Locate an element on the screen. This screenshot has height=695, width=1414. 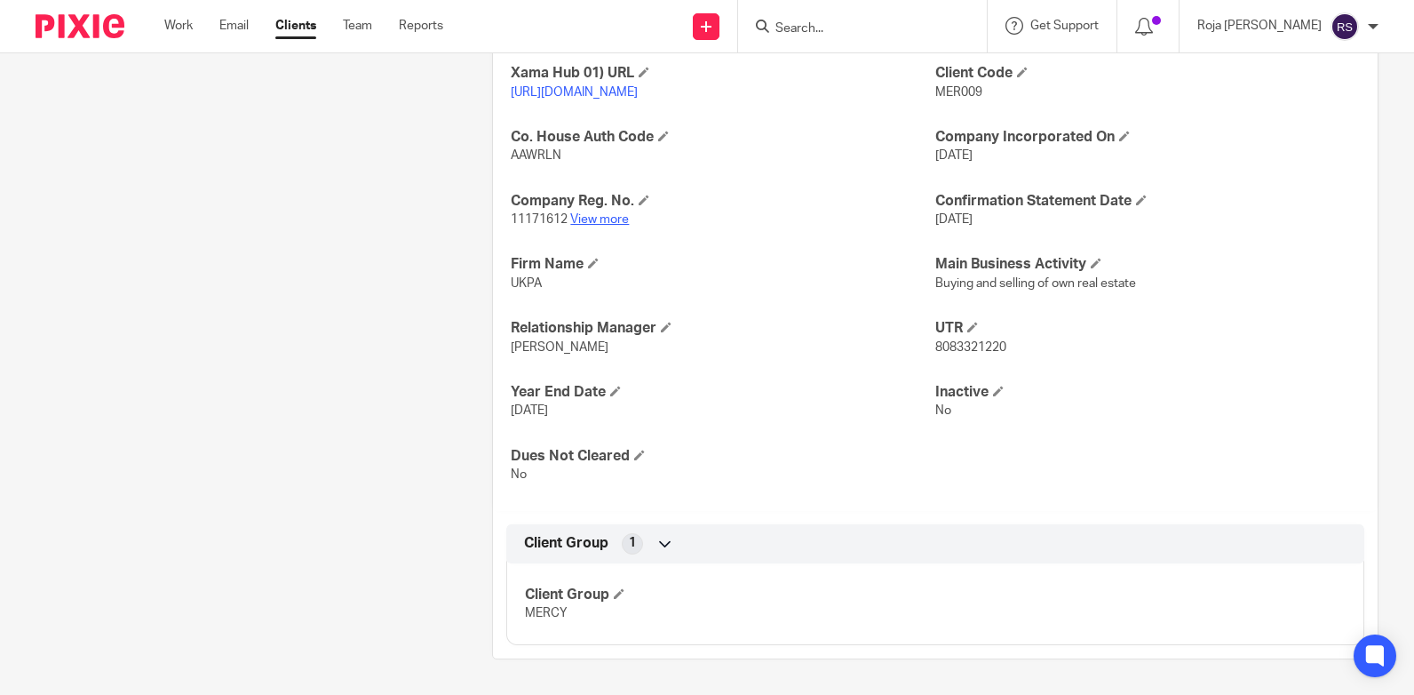
h4: Inactive is located at coordinates (1148, 392).